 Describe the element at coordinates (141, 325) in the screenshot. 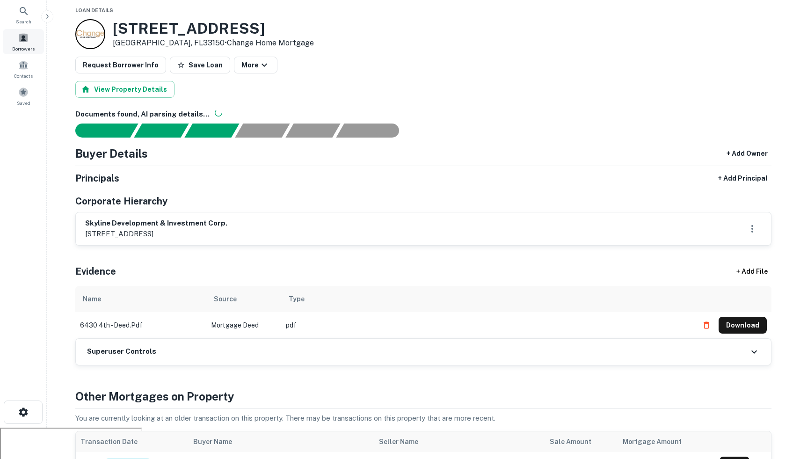

I see `td: 6430 4th - deed.pdf` at that location.